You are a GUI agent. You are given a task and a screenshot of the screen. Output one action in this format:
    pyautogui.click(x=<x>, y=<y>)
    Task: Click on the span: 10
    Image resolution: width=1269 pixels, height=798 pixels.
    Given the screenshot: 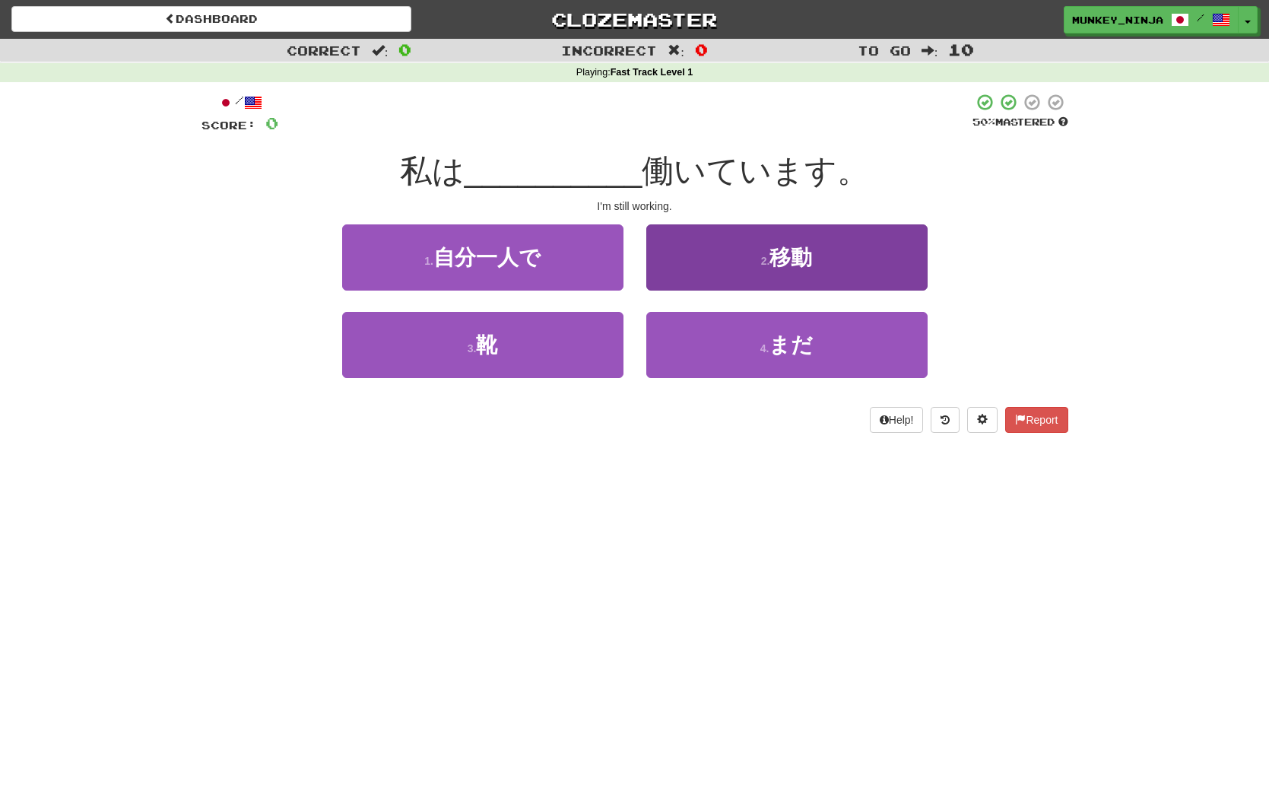 What is the action you would take?
    pyautogui.click(x=961, y=49)
    